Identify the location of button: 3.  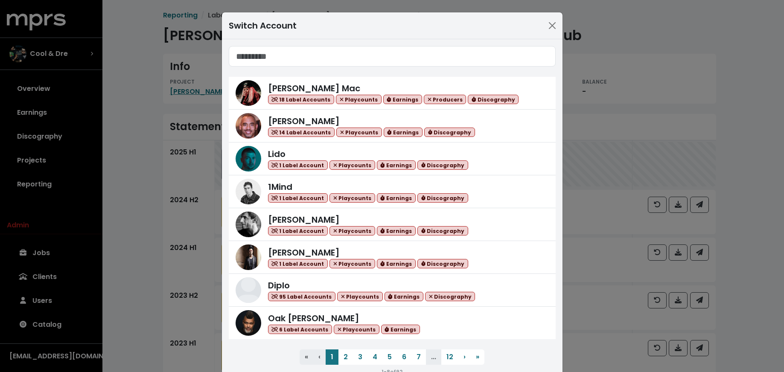
(360, 357).